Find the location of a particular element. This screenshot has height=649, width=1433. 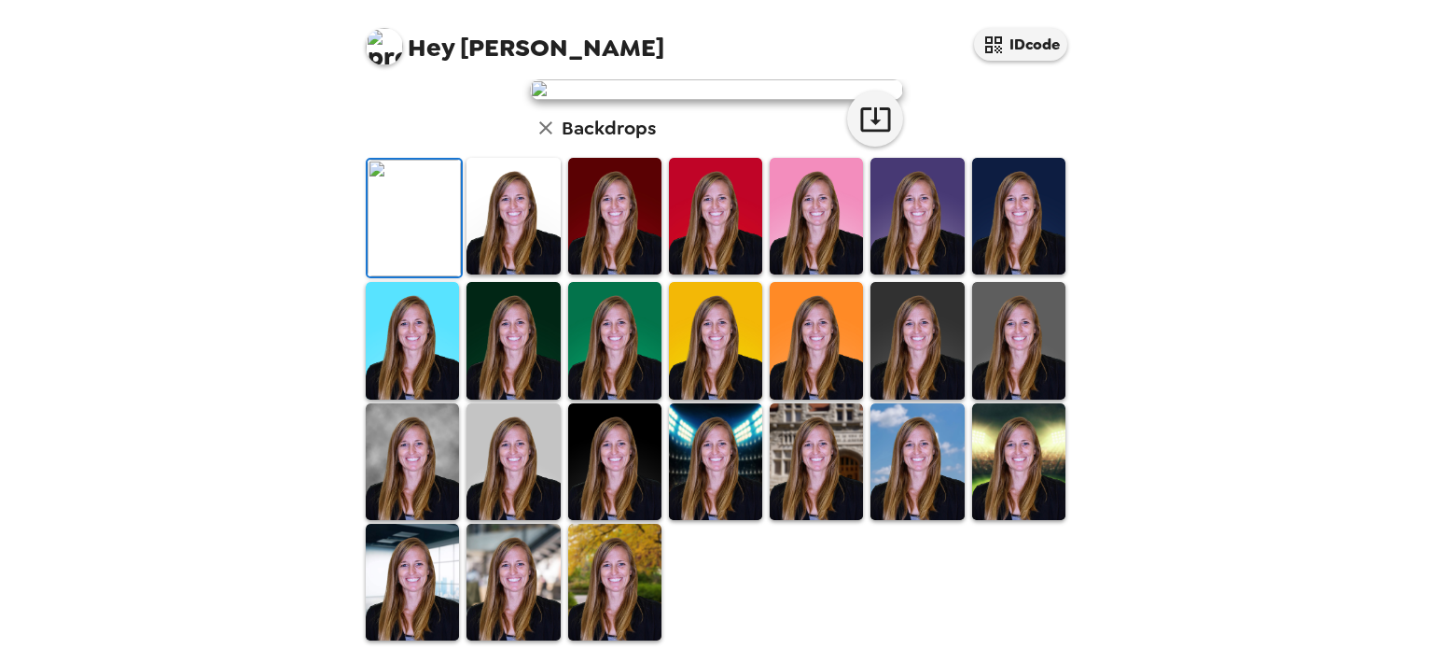

img: Original is located at coordinates (414, 217).